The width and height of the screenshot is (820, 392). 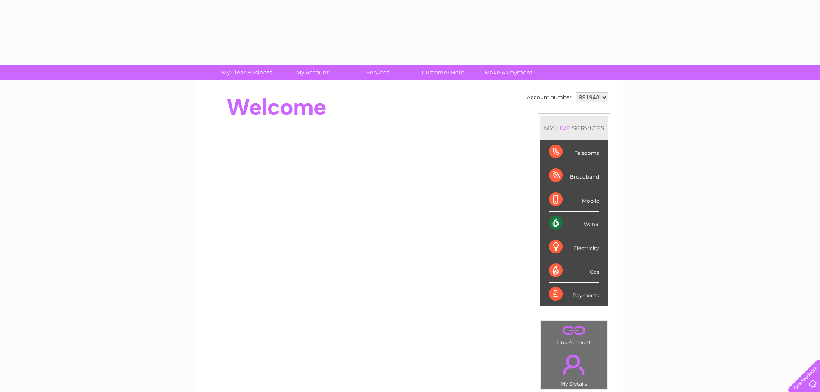 What do you see at coordinates (312, 72) in the screenshot?
I see `a: My Account` at bounding box center [312, 72].